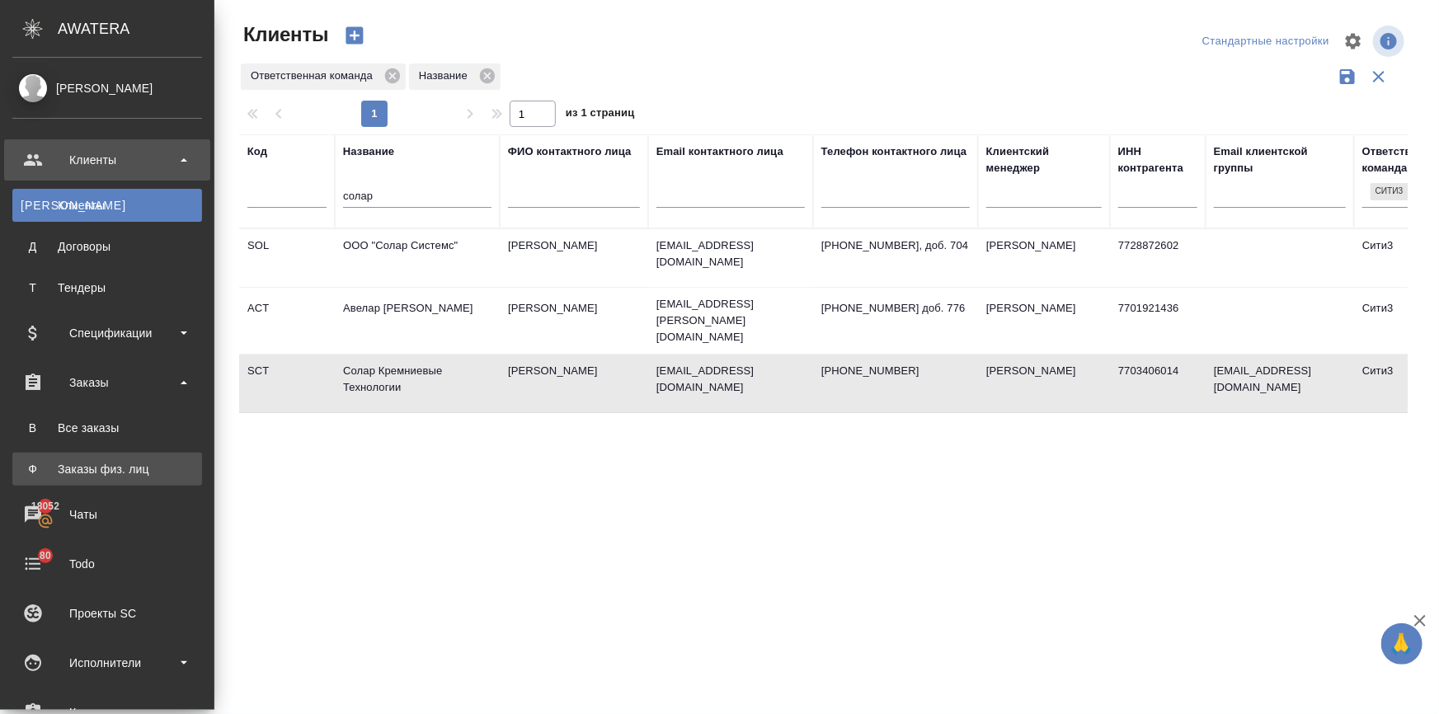 Image resolution: width=1439 pixels, height=714 pixels. I want to click on button: Сбросить фильтры, so click(1379, 77).